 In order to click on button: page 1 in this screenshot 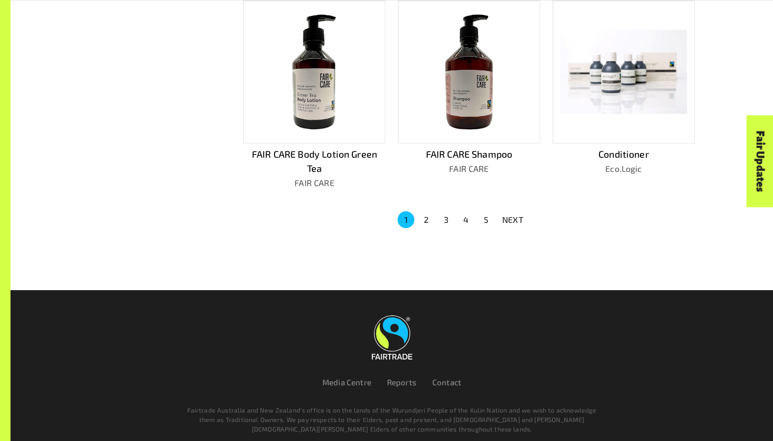, I will do `click(406, 220)`.